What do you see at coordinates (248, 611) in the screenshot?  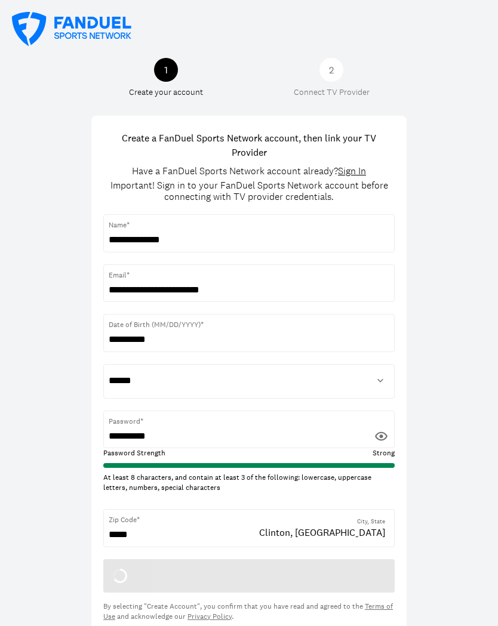 I see `a: Terms of Use` at bounding box center [248, 611].